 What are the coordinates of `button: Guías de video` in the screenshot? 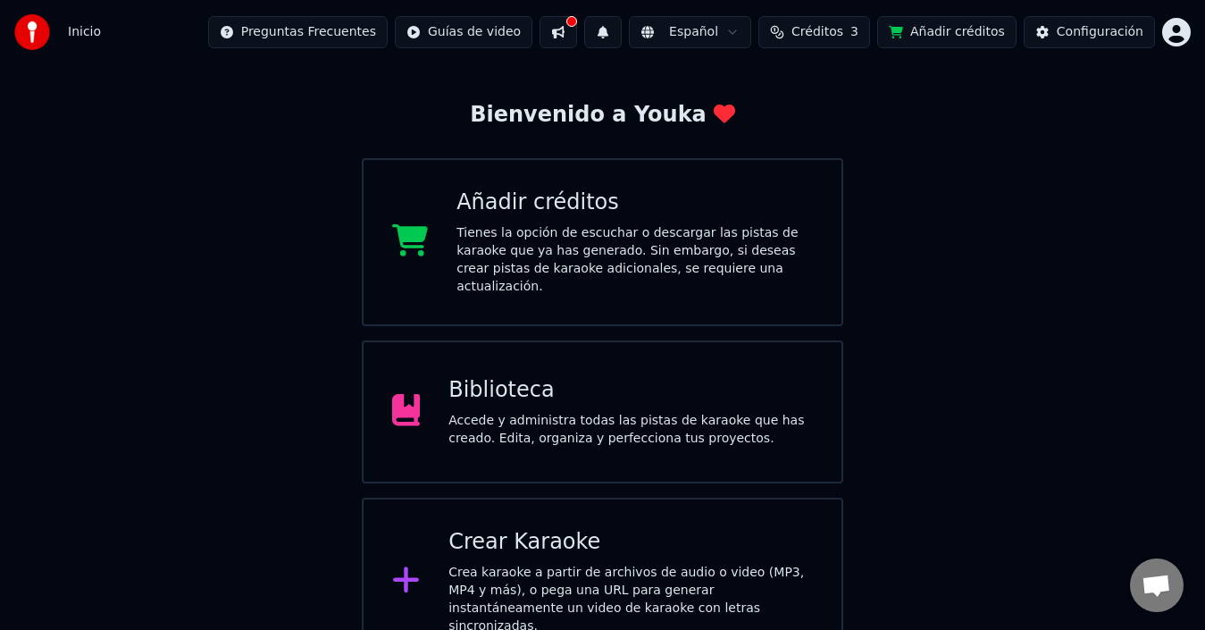 It's located at (463, 32).